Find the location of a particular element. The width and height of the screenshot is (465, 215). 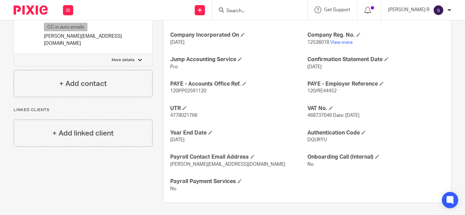

span: 120/RE44452 is located at coordinates (322, 91).